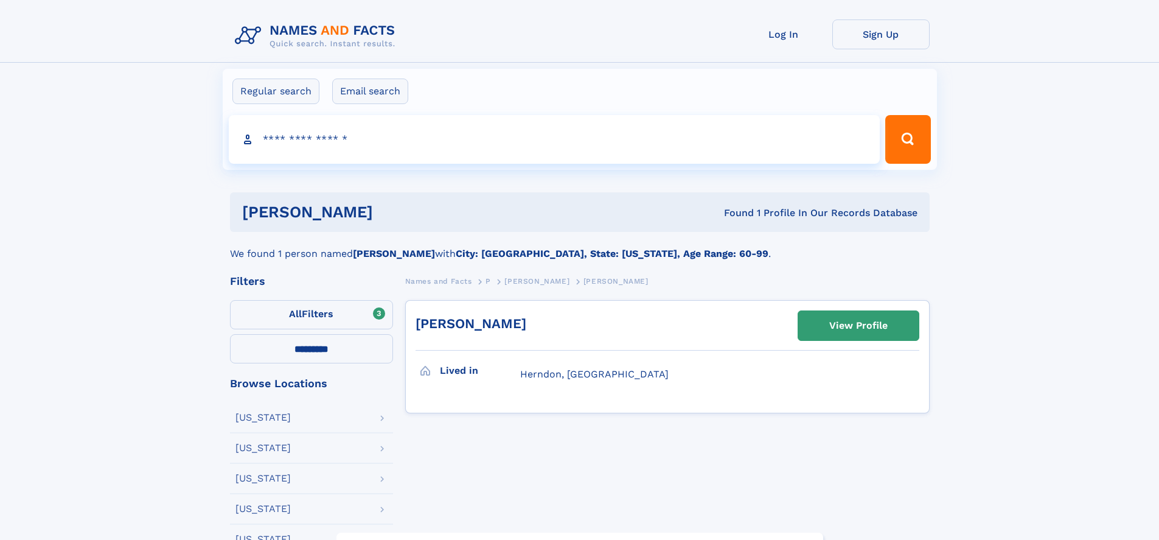 This screenshot has width=1159, height=540. I want to click on label: Email search, so click(370, 91).